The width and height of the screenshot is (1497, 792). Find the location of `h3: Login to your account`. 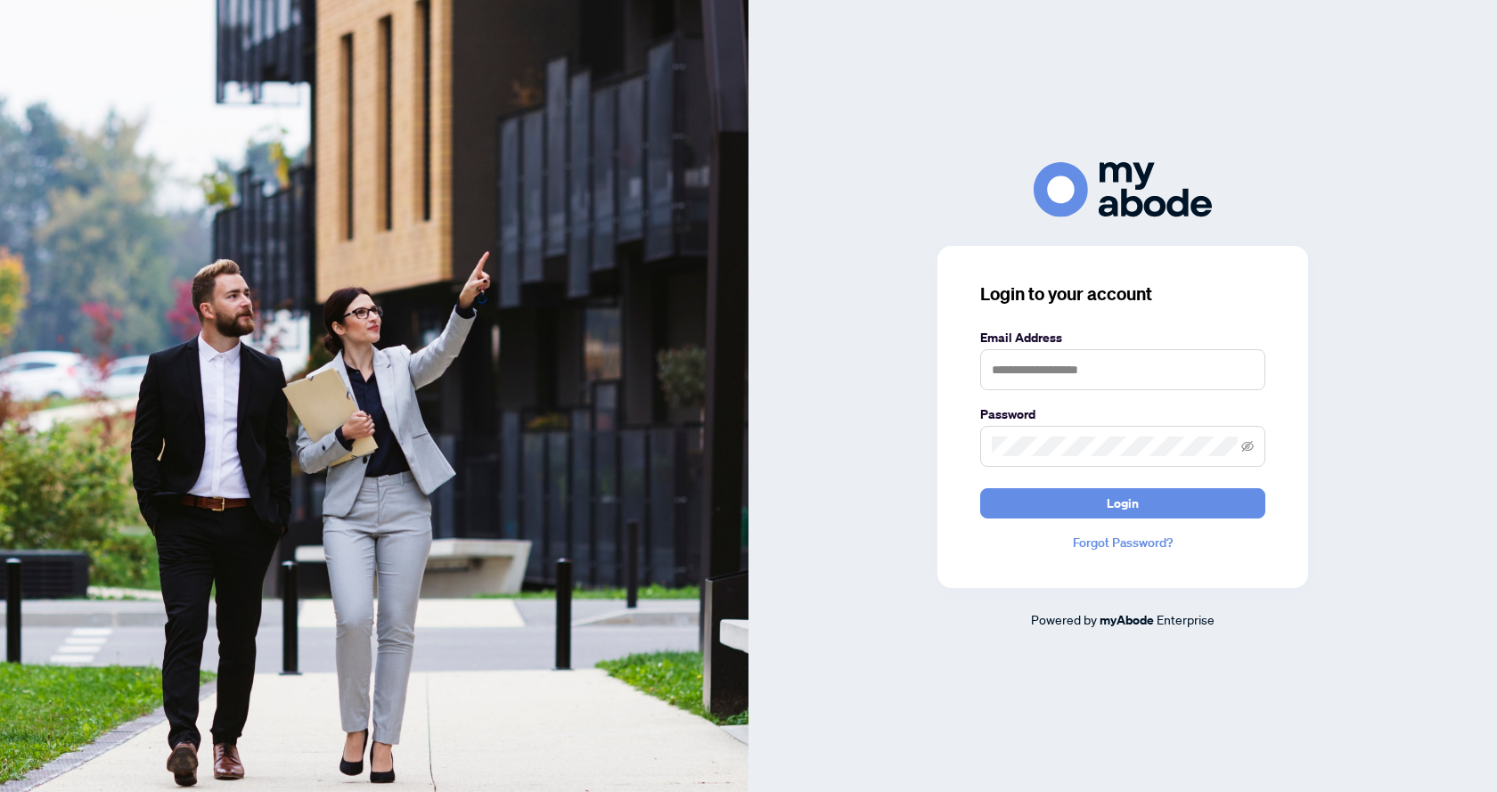

h3: Login to your account is located at coordinates (1122, 294).